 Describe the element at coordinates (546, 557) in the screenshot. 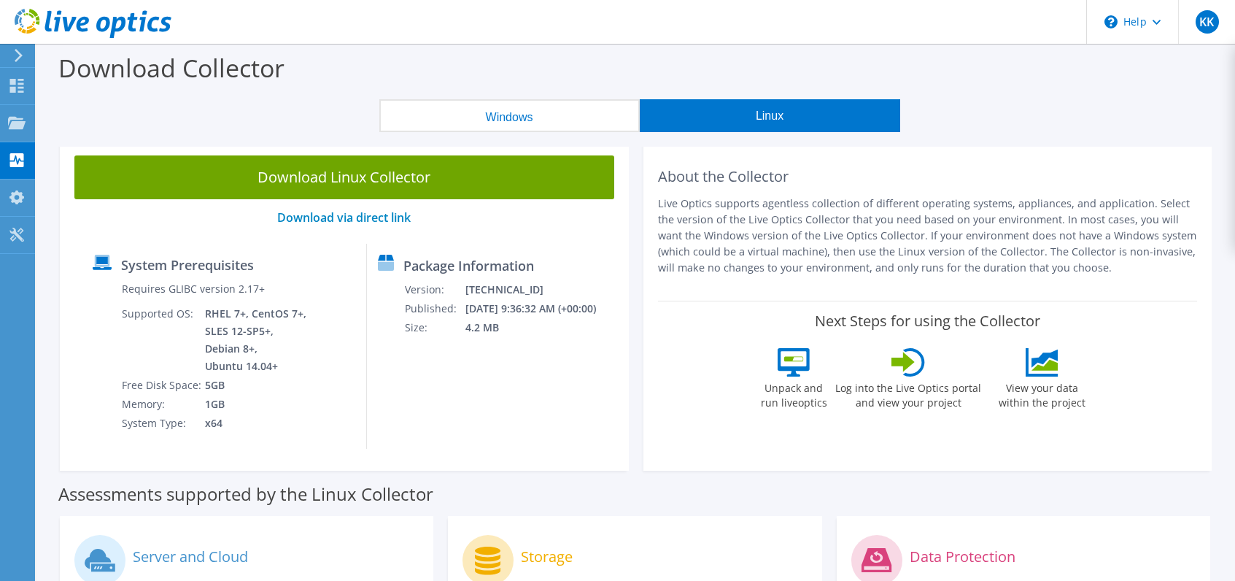

I see `label: Storage` at that location.